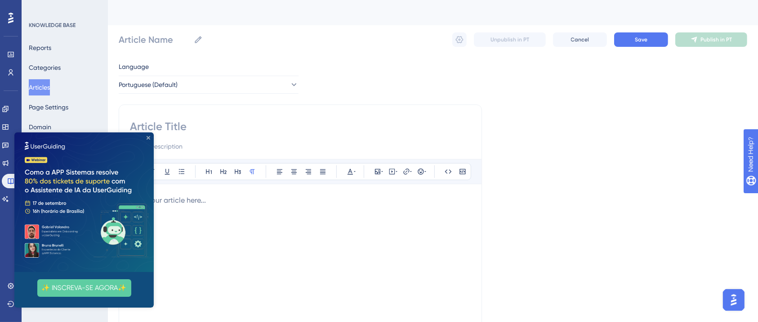 The image size is (758, 322). Describe the element at coordinates (209, 85) in the screenshot. I see `button: Portuguese (Default)` at that location.